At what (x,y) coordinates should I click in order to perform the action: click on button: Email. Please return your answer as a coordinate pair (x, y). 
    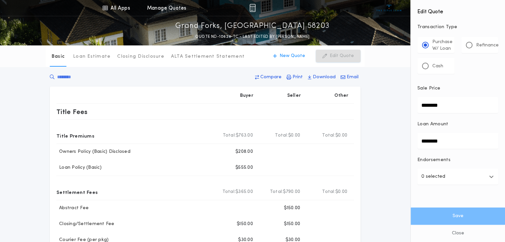
    Looking at the image, I should click on (349, 77).